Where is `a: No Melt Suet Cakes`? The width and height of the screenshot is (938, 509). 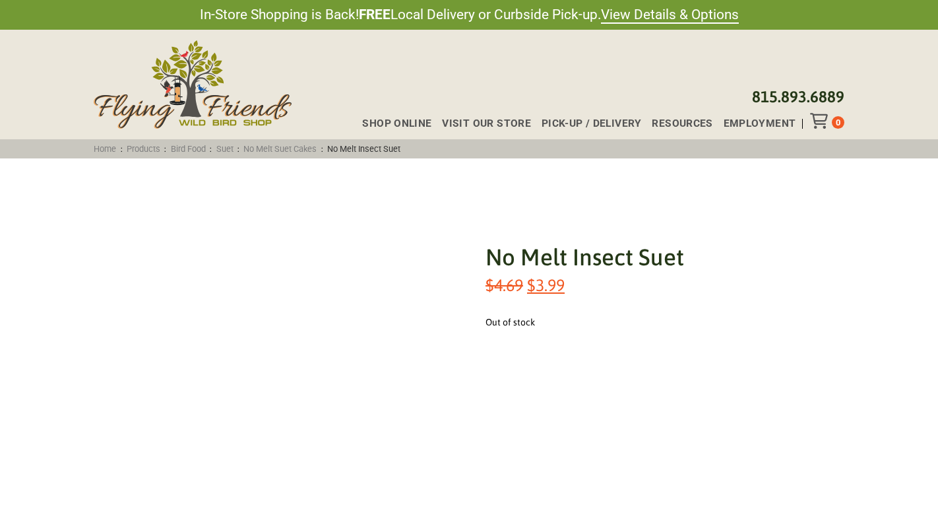
a: No Melt Suet Cakes is located at coordinates (280, 148).